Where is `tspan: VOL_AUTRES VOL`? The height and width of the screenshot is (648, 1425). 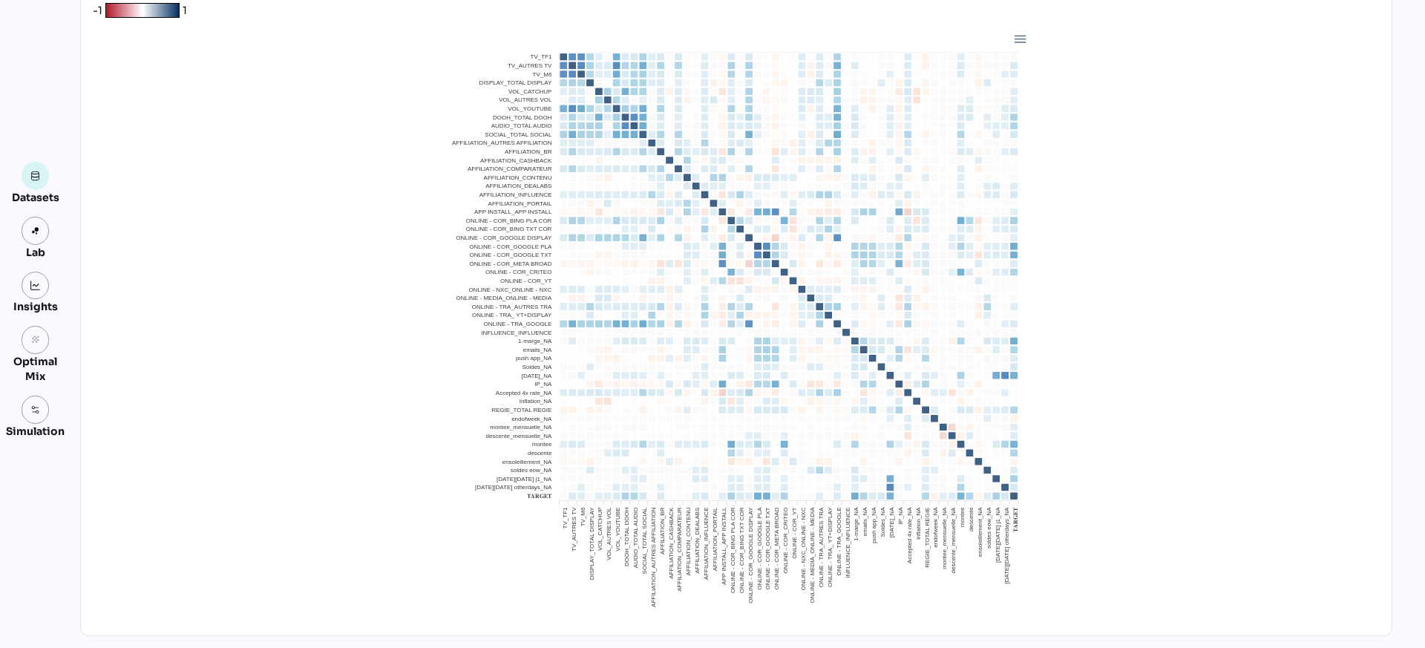
tspan: VOL_AUTRES VOL is located at coordinates (525, 99).